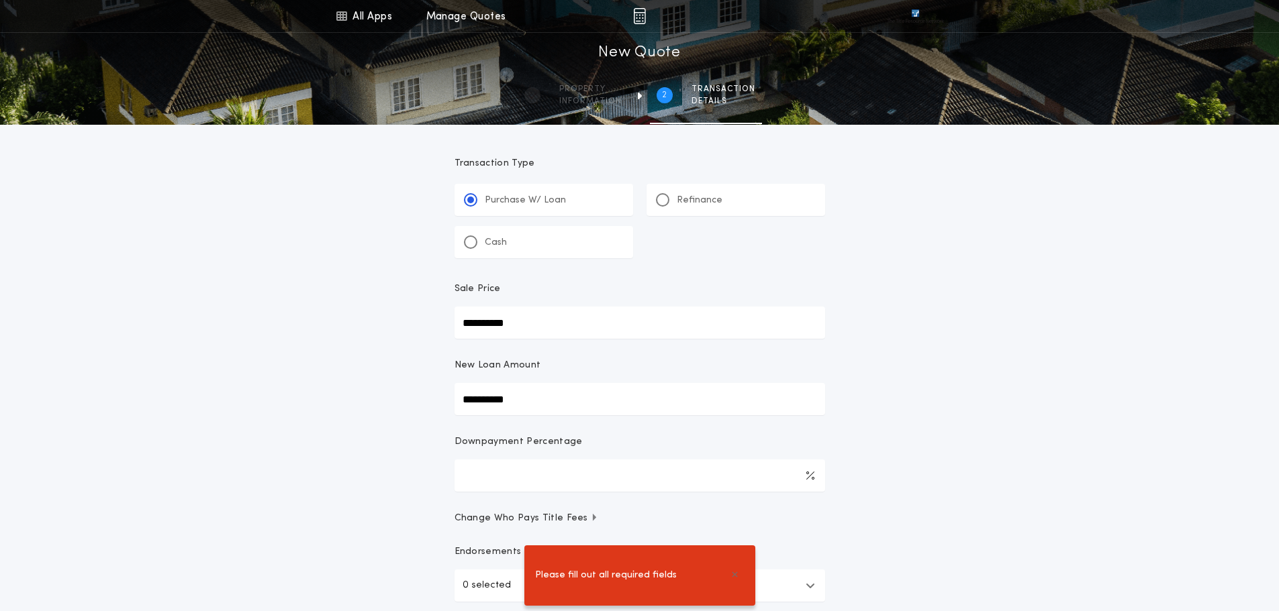 The height and width of the screenshot is (611, 1279). Describe the element at coordinates (518, 442) in the screenshot. I see `p: Downpayment Percentage` at that location.